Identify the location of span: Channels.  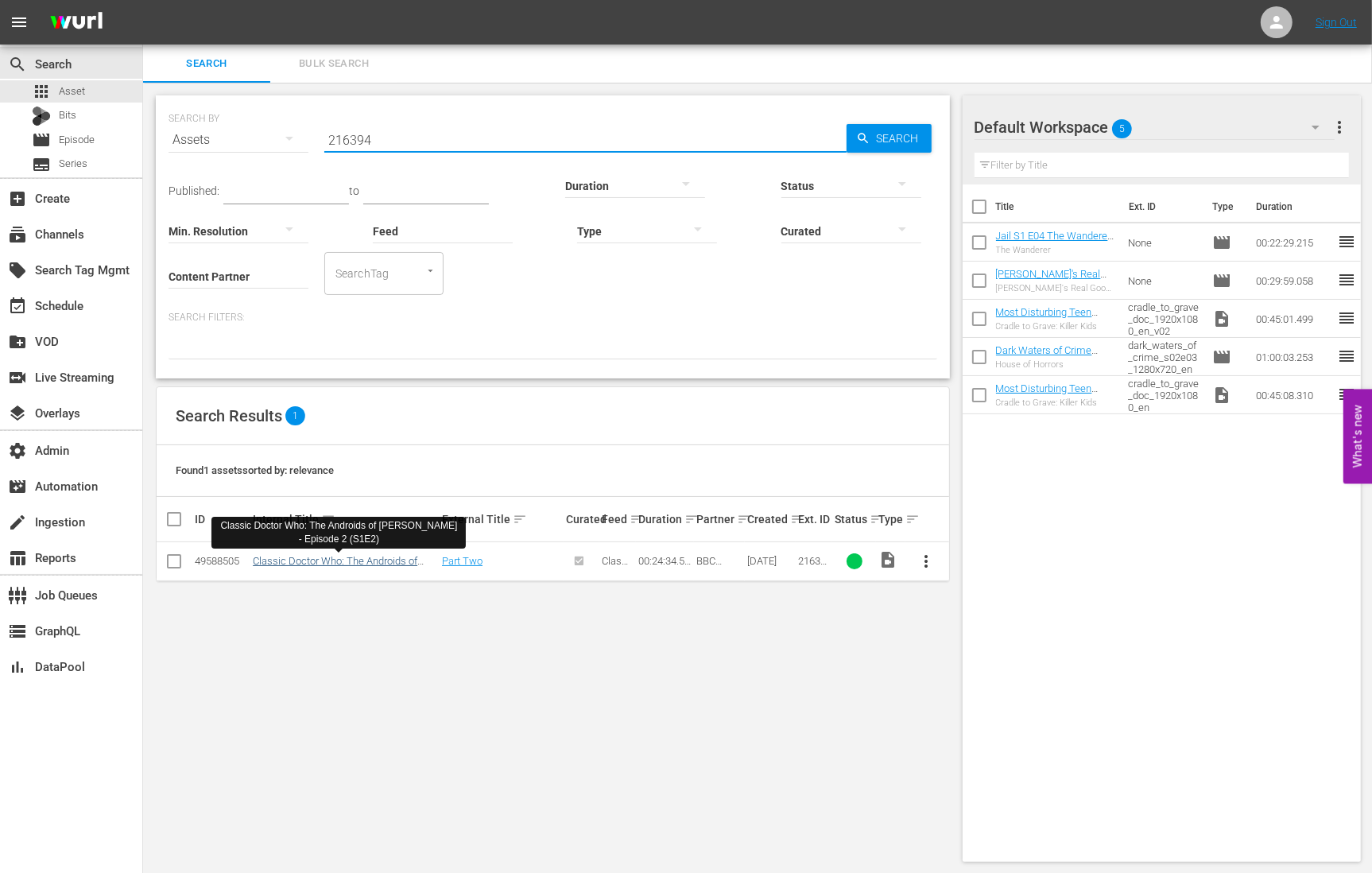
(18, 235).